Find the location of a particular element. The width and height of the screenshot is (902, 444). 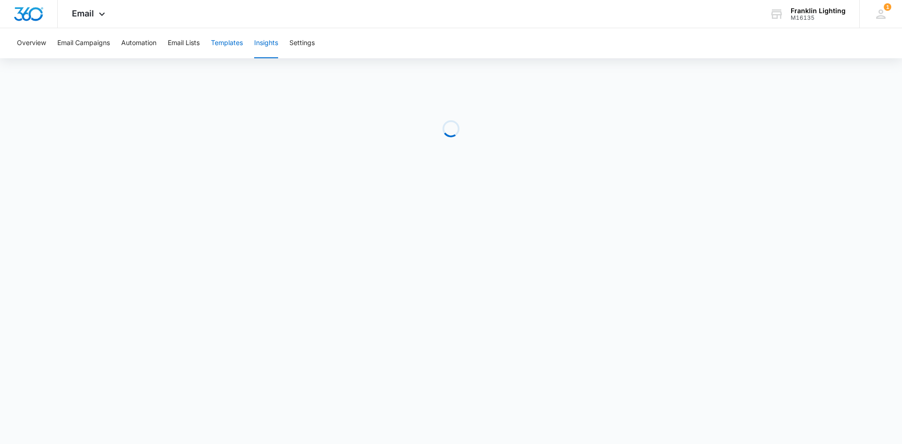

button: Email Campaigns is located at coordinates (84, 43).